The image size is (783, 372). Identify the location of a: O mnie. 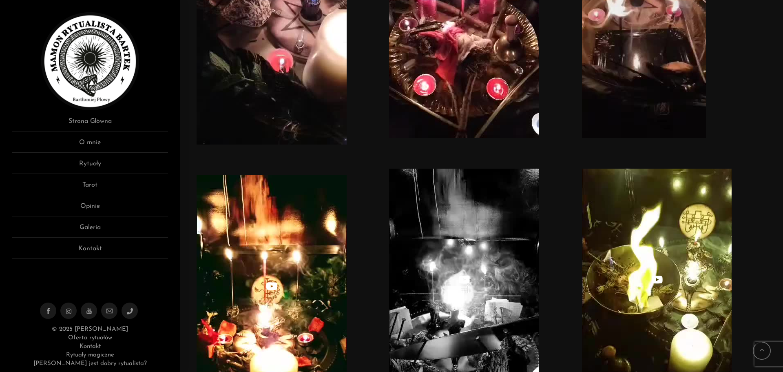
(90, 145).